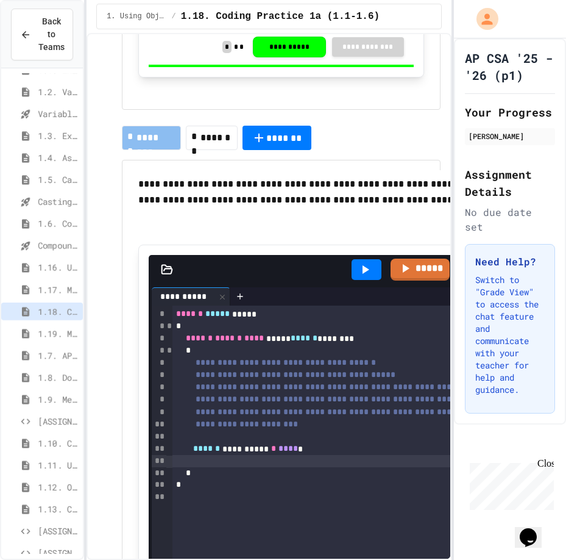  I want to click on span: 1.11. Using the Math Class, so click(58, 464).